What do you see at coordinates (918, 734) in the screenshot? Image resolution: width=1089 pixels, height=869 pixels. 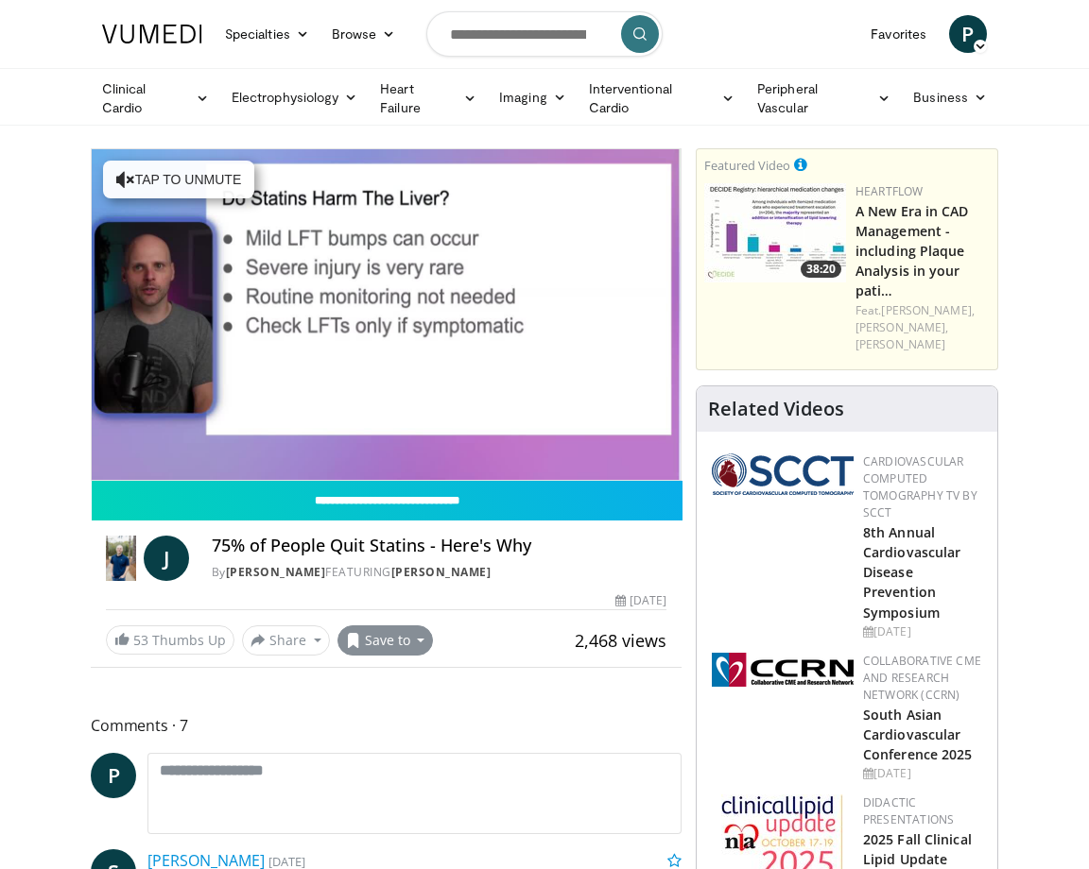 I see `a: South Asian Cardiovascular Conference 2025` at bounding box center [918, 734].